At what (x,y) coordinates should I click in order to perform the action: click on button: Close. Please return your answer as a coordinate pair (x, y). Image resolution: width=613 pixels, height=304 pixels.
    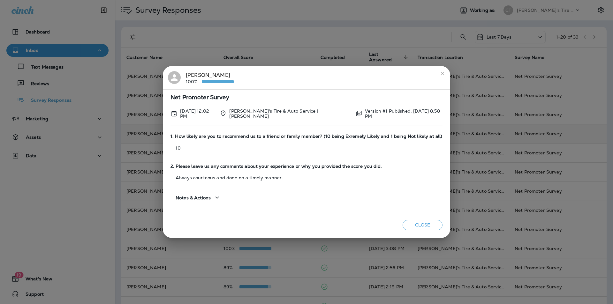
    Looking at the image, I should click on (422, 225).